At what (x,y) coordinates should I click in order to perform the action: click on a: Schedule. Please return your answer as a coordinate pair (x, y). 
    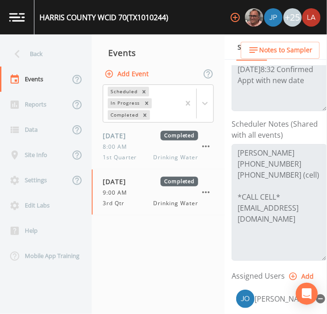
    Looking at the image, I should click on (252, 47).